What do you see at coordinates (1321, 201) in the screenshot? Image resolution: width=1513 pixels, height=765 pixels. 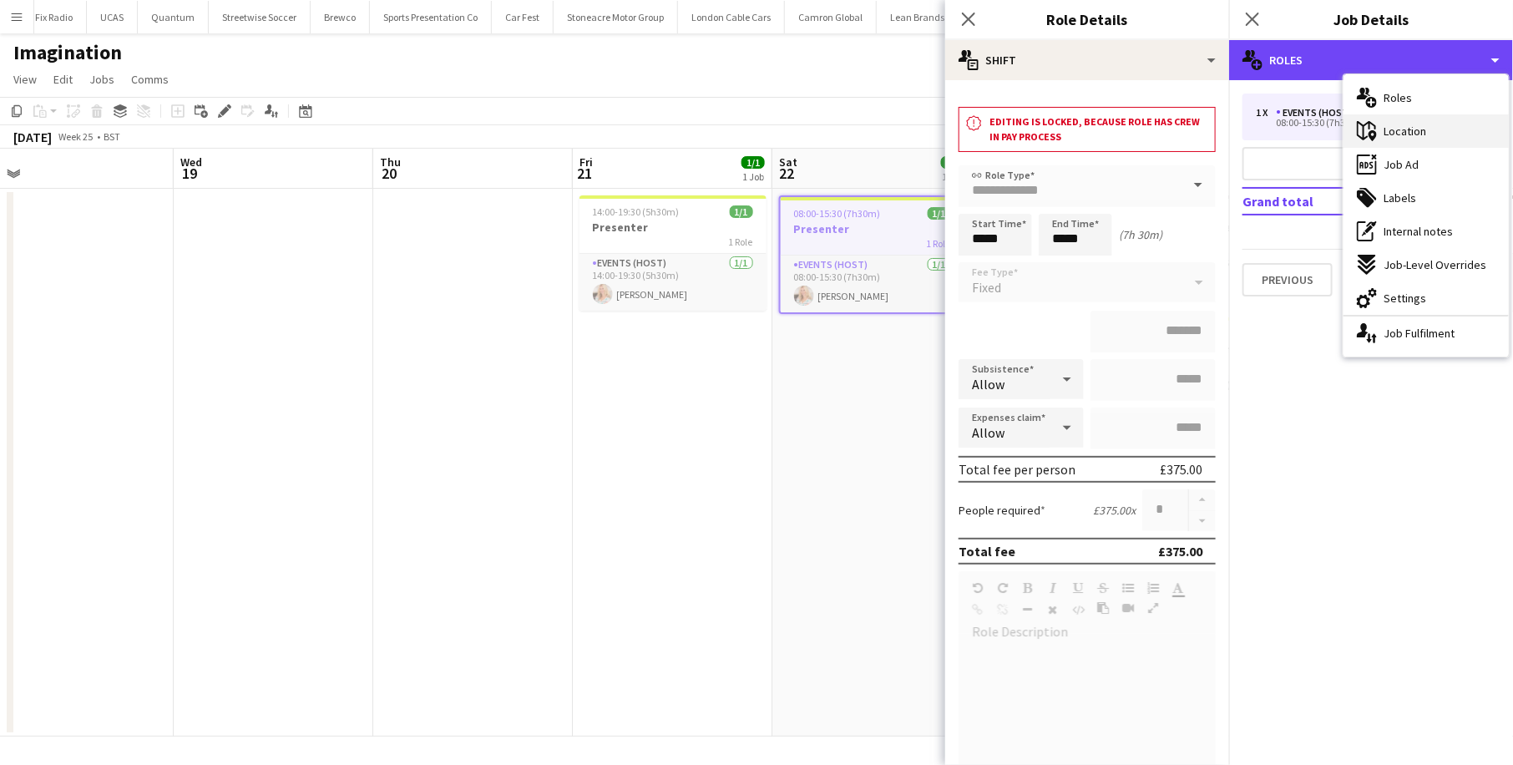 I see `td: Grand total` at bounding box center [1321, 201].